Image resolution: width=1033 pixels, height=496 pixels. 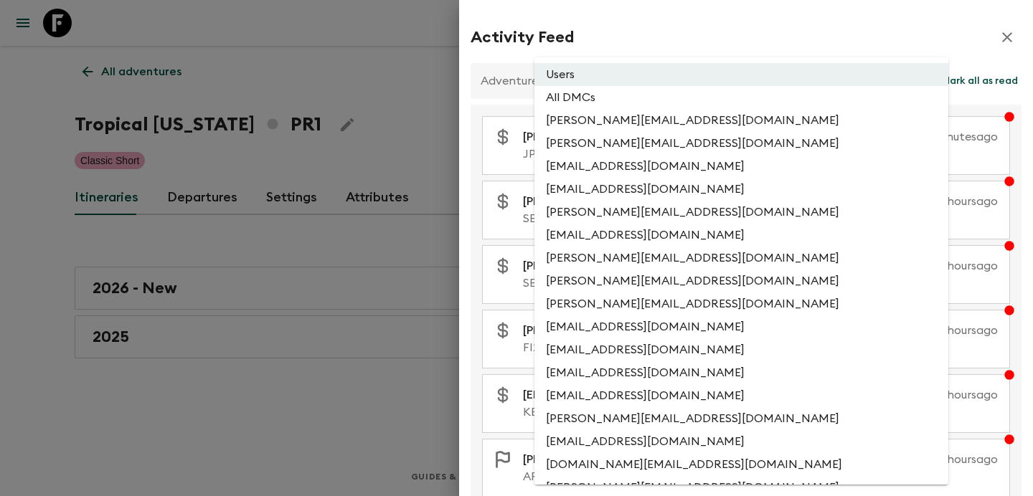 I want to click on li: All DMCs, so click(x=741, y=98).